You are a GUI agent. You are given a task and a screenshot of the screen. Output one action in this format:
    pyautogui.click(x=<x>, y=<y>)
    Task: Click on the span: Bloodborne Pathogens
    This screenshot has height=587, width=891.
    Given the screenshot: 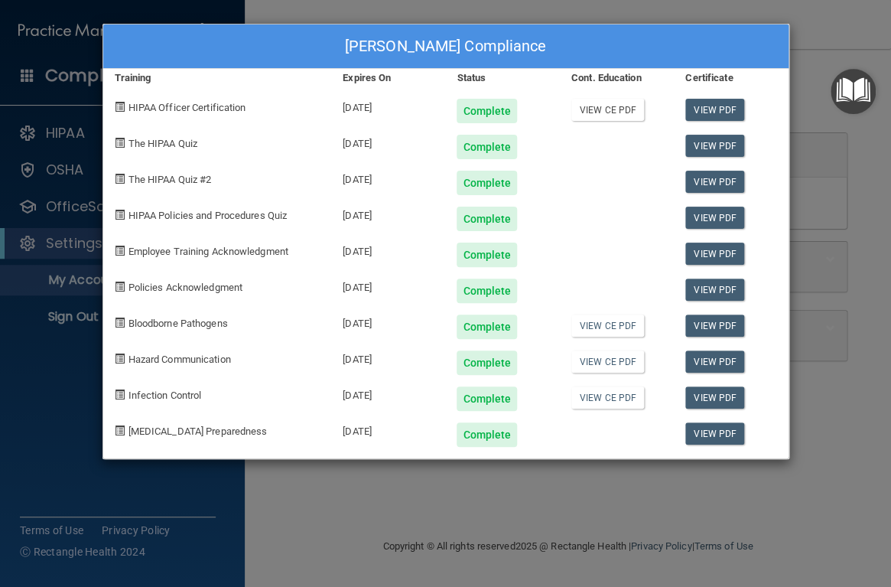 What is the action you would take?
    pyautogui.click(x=178, y=323)
    